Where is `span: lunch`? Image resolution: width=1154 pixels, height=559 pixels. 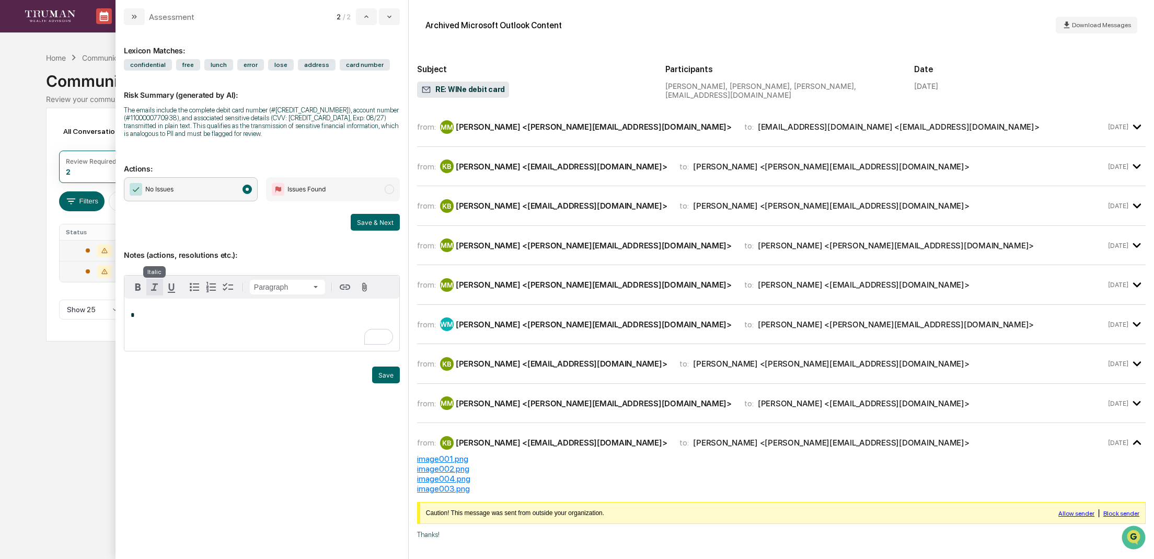
span: lunch is located at coordinates (219, 65).